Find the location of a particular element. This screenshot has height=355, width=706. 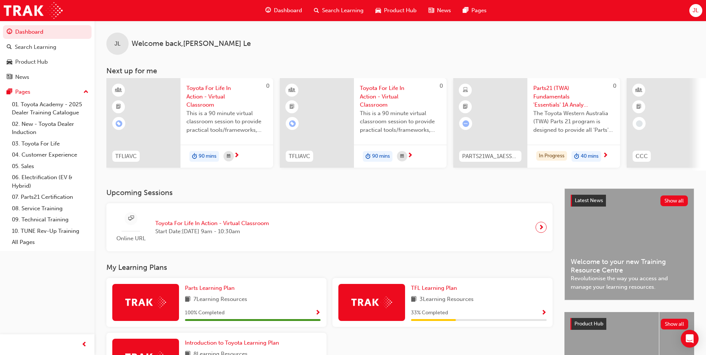

span: news-icon is located at coordinates (9, 77).